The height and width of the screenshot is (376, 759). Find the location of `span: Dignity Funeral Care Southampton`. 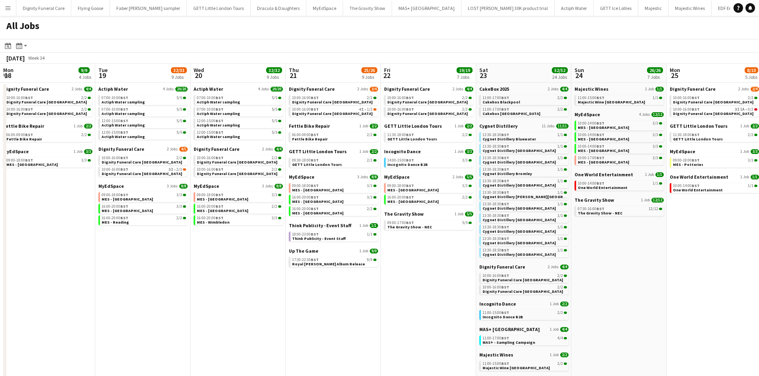

span: Dignity Funeral Care Southampton is located at coordinates (47, 114).